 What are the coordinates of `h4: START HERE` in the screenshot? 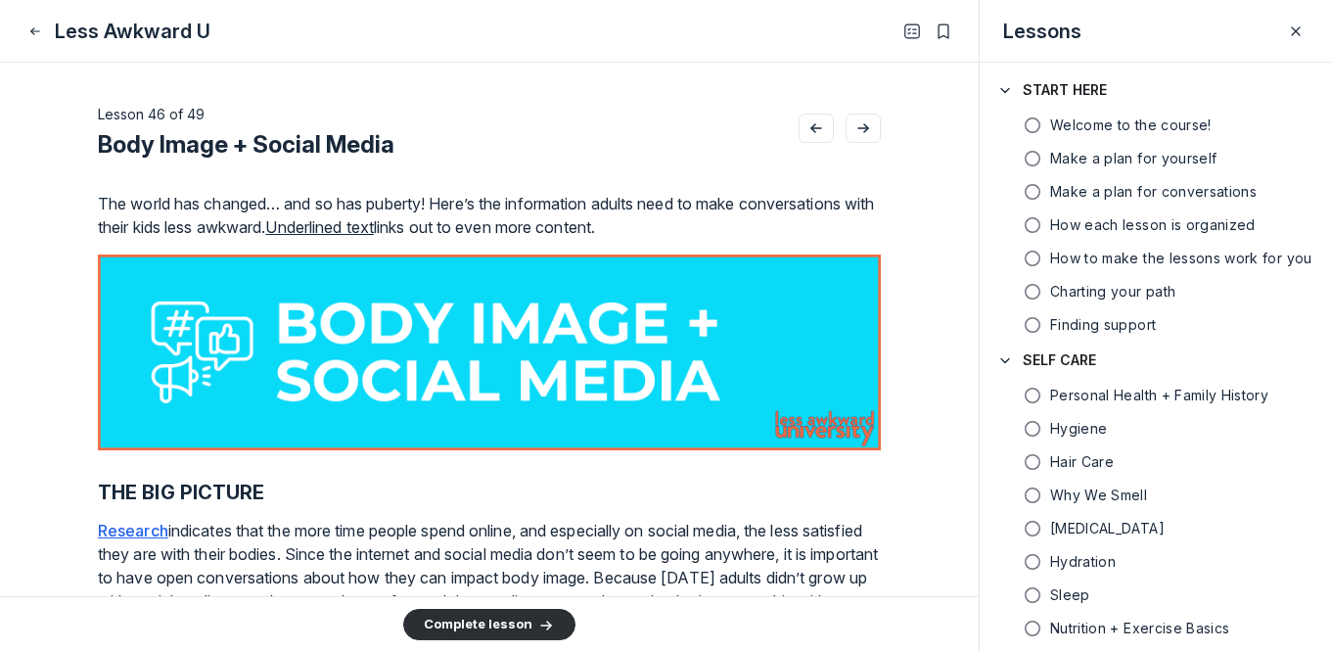 It's located at (1065, 90).